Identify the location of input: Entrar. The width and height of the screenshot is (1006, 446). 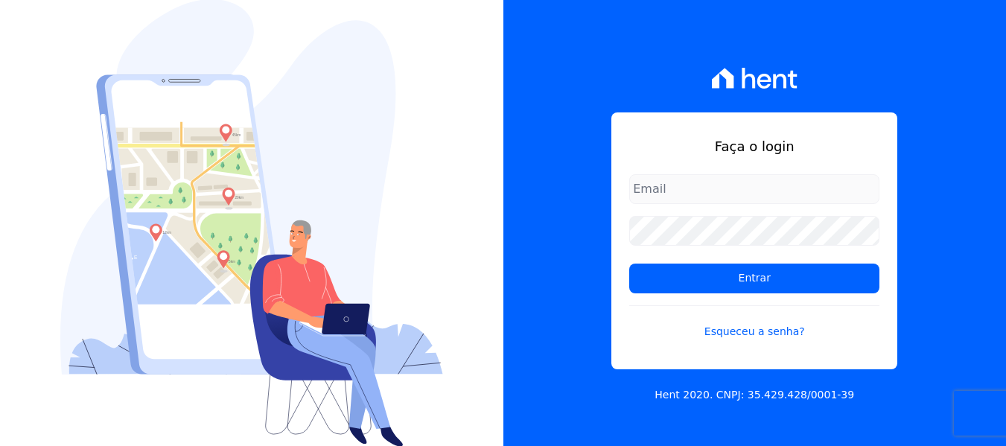
(755, 279).